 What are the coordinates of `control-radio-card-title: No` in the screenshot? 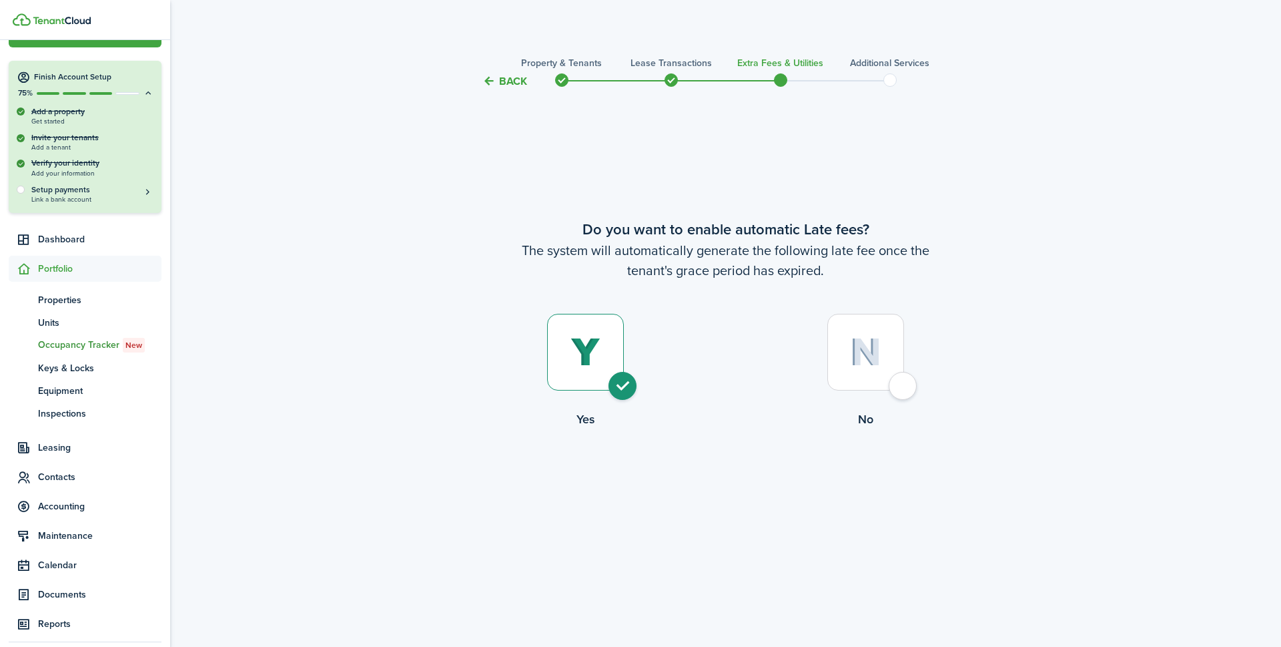 It's located at (866, 419).